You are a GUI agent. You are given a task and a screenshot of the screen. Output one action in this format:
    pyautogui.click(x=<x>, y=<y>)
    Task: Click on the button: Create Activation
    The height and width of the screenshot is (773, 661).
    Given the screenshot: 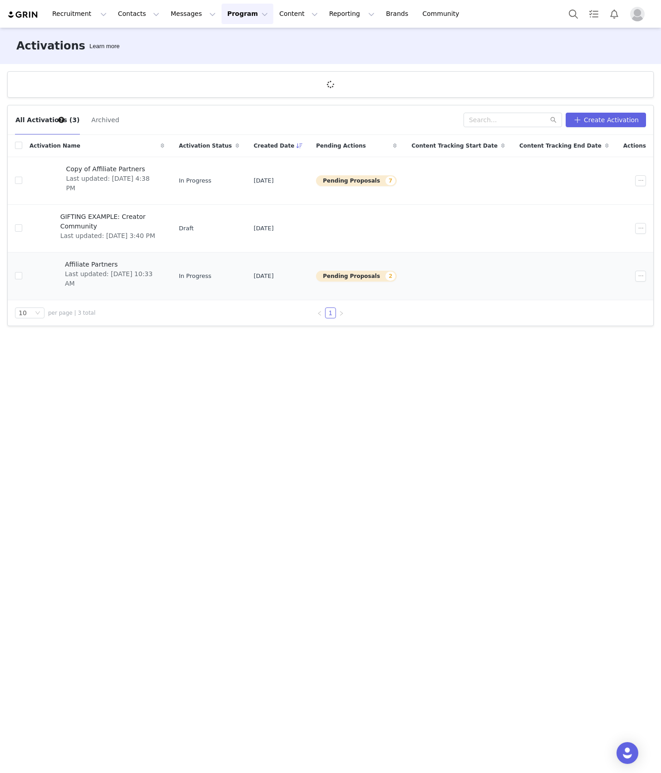 What is the action you would take?
    pyautogui.click(x=606, y=120)
    